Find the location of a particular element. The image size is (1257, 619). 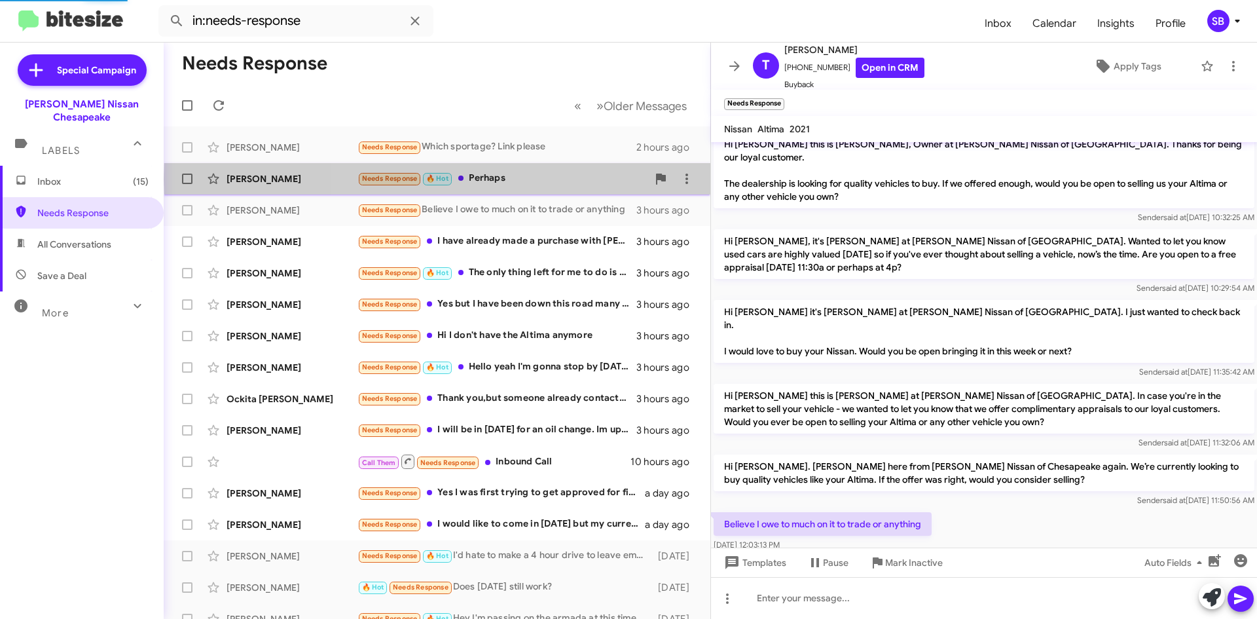

span: Templates is located at coordinates (753, 562).